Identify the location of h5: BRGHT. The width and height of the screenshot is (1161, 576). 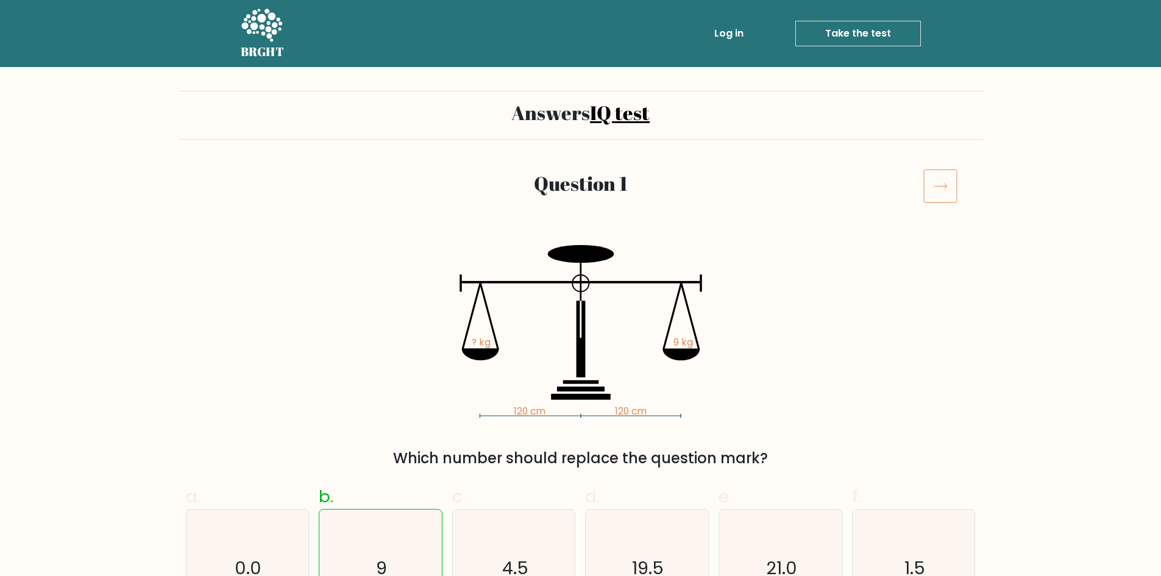
(263, 52).